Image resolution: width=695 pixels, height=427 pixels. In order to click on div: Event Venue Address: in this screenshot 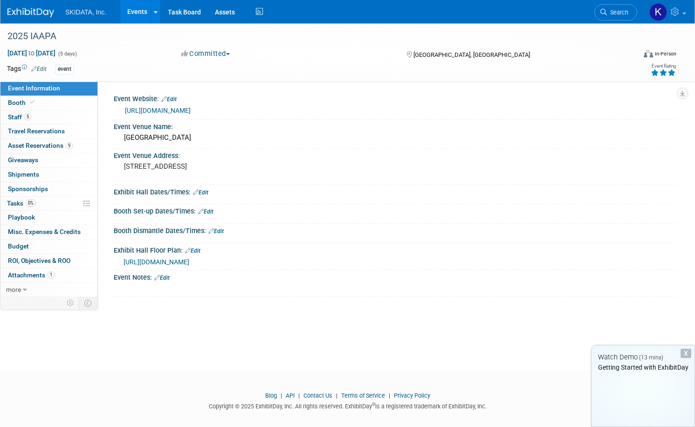, I will do `click(395, 154)`.